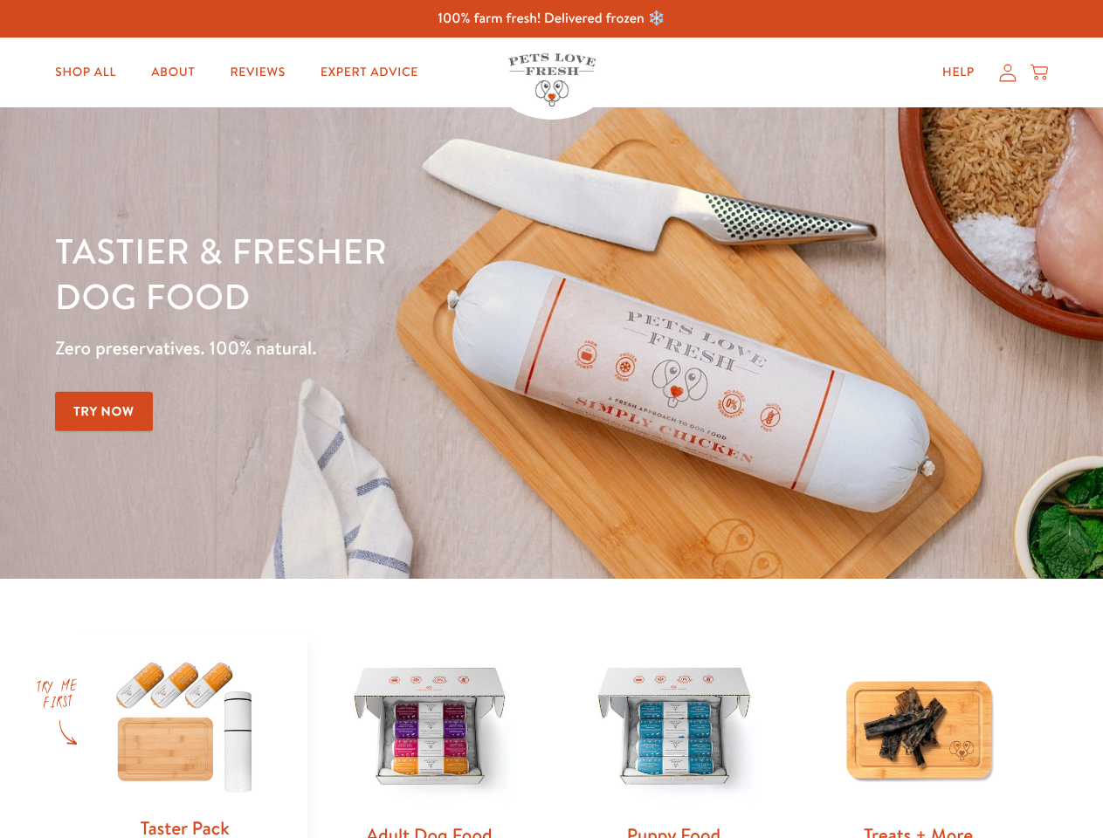 The image size is (1103, 838). I want to click on a: Reviews, so click(257, 72).